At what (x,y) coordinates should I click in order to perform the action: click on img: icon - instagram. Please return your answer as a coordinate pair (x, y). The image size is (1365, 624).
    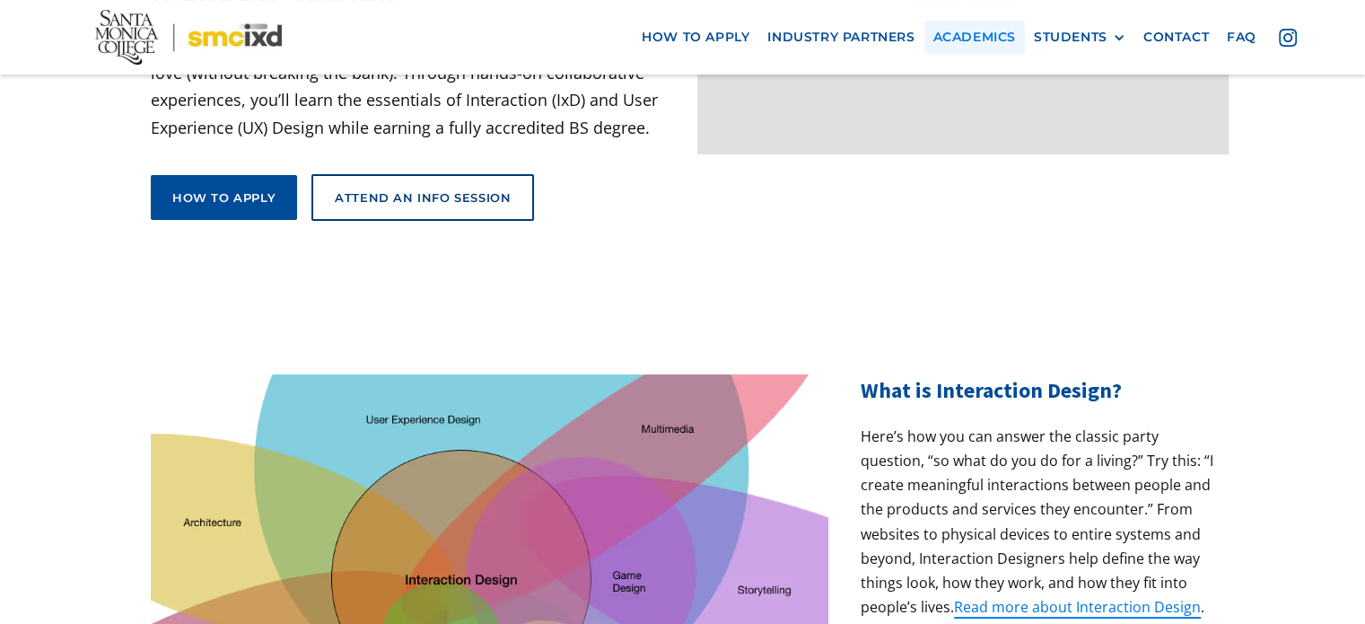
    Looking at the image, I should click on (1288, 38).